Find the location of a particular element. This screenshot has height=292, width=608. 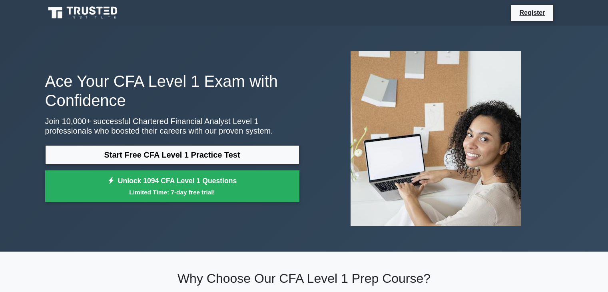

p: Join 10,000+ successful Chartered Financial Analyst Level 1 professionals who boosted their caree... is located at coordinates (172, 126).